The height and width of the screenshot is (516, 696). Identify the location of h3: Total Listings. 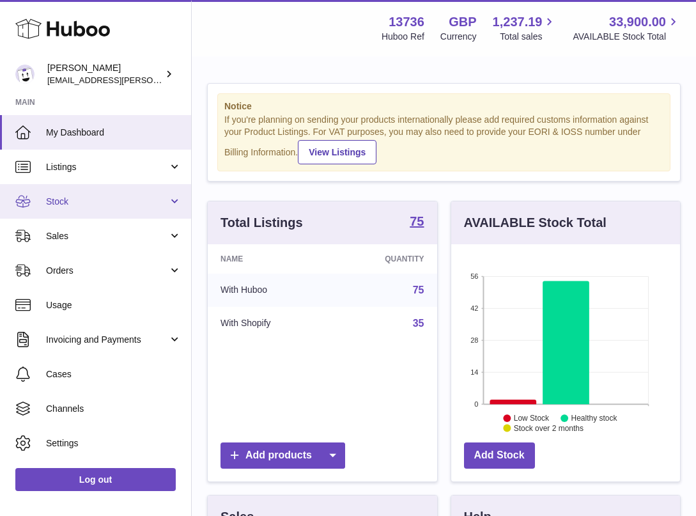
(261, 222).